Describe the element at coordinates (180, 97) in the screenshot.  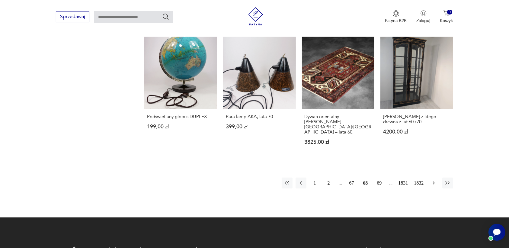
I see `a: Podświetlany globus DUPLEXPodświetlany globus DUPLEX199,00 zł` at that location.